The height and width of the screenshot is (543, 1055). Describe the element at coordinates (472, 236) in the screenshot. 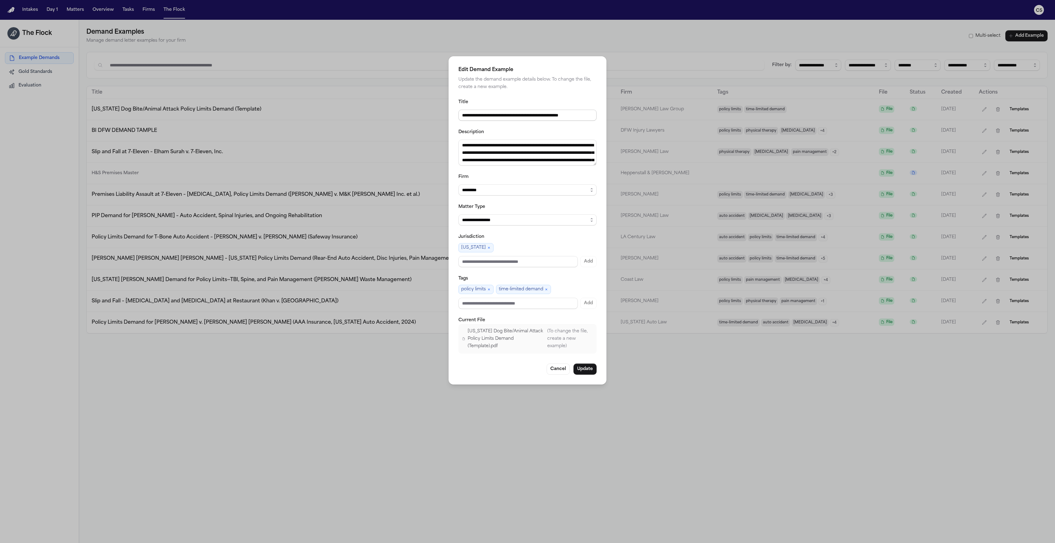

I see `label: Jurisdiction` at that location.